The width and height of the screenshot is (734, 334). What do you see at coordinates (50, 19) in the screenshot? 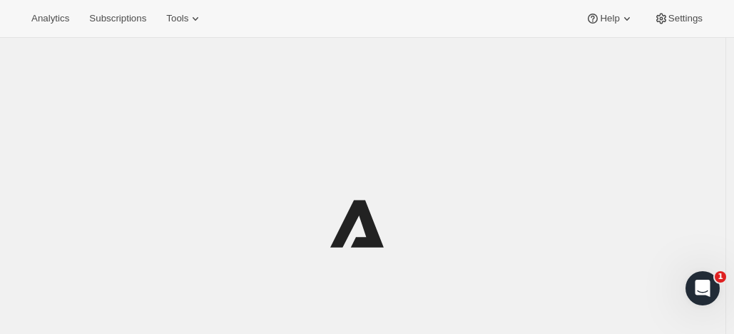
I see `span: Analytics` at bounding box center [50, 19].